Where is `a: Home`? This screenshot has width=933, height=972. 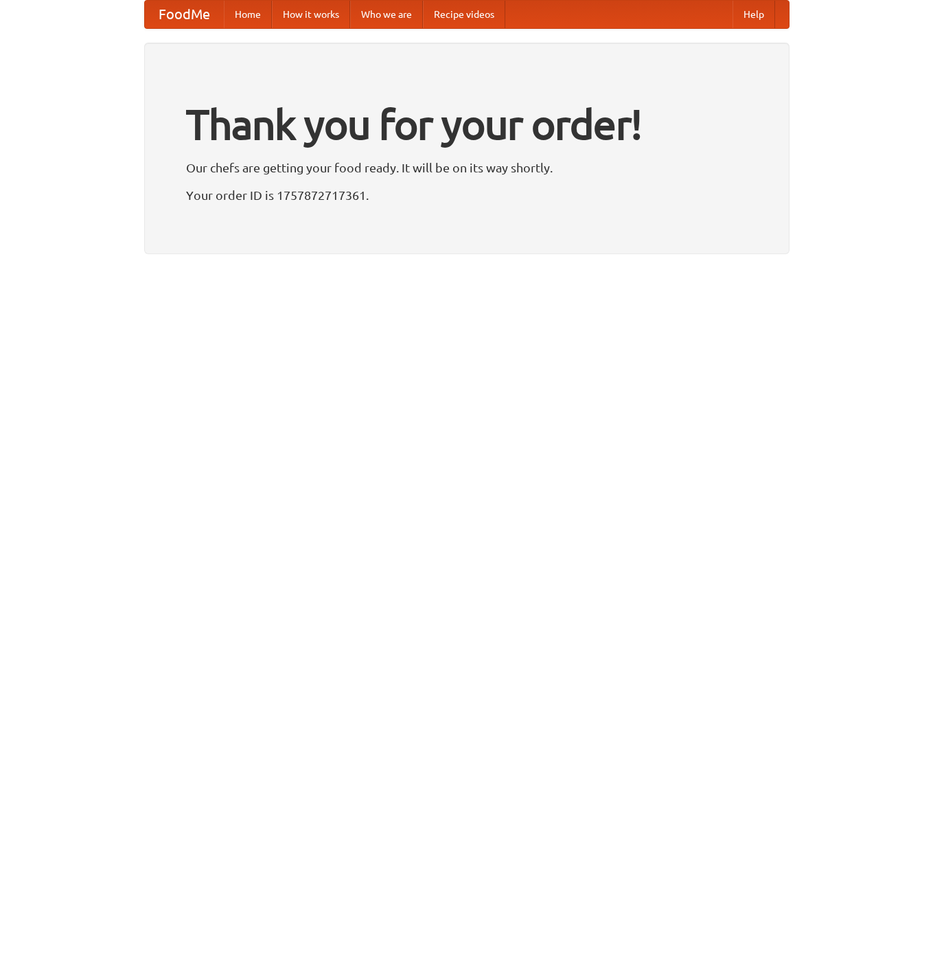 a: Home is located at coordinates (248, 14).